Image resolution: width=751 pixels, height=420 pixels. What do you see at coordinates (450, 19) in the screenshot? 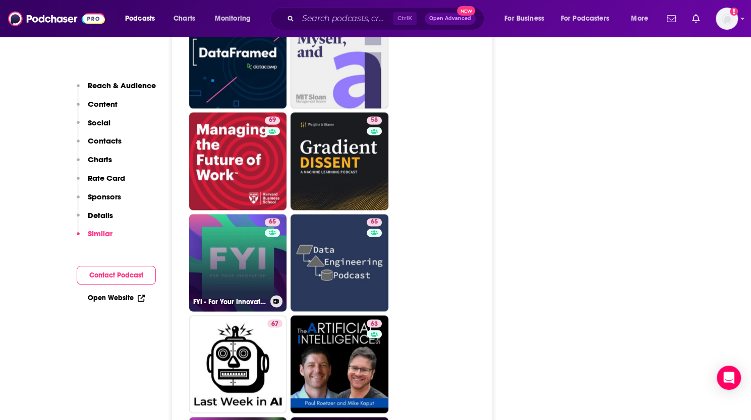
I see `span: Open Advanced` at bounding box center [450, 19].